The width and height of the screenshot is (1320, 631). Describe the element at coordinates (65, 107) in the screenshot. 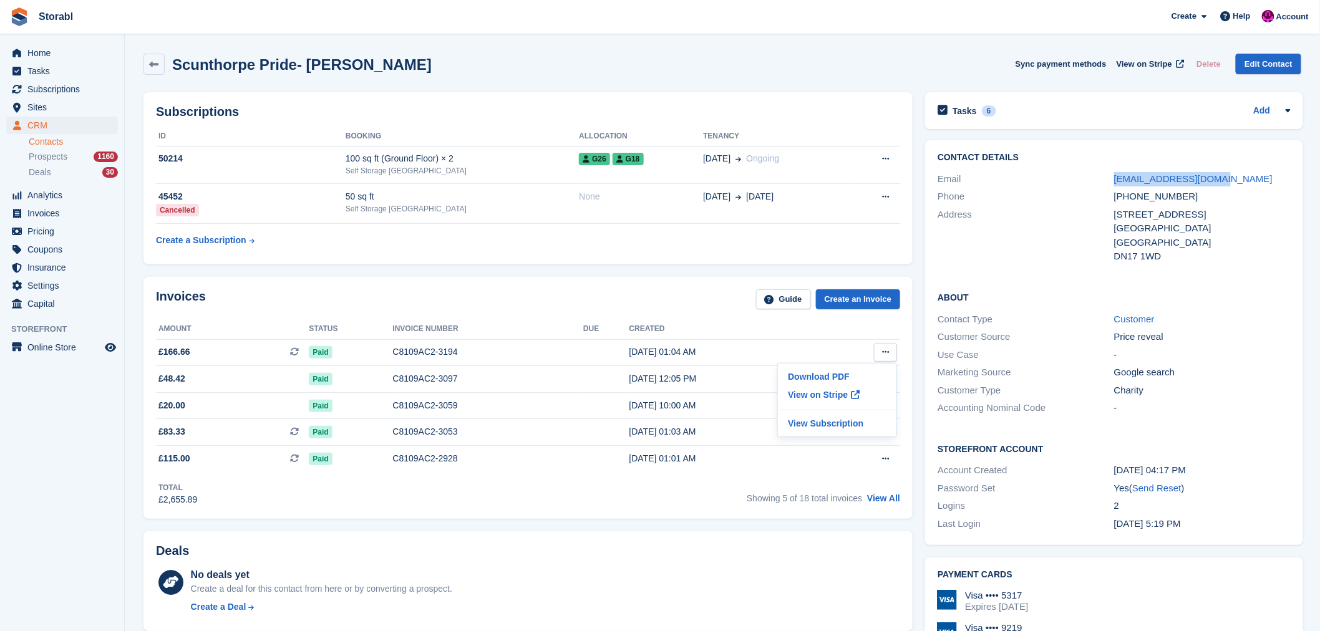

I see `span: Sites` at that location.